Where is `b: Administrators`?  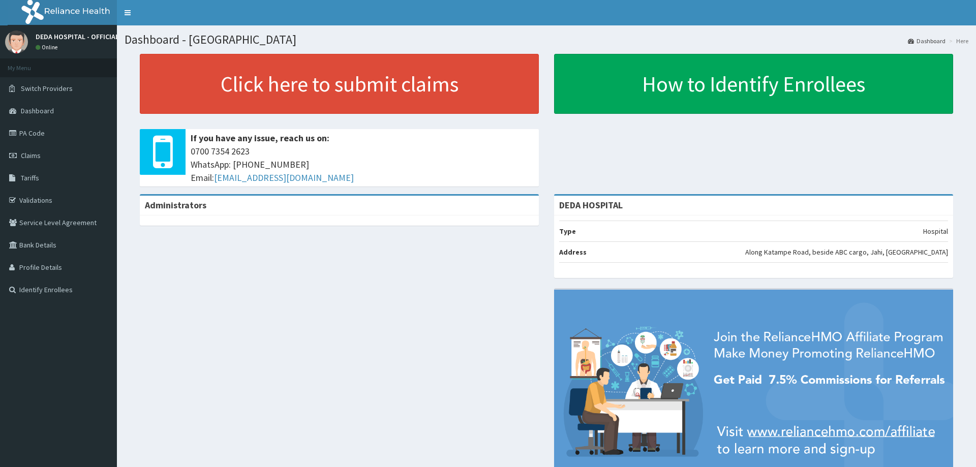 b: Administrators is located at coordinates (175, 205).